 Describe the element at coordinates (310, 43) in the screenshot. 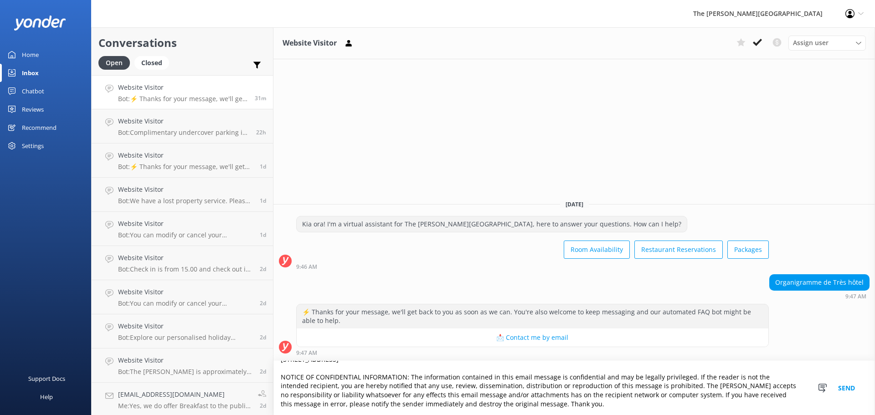

I see `h3: Website Visitor` at that location.